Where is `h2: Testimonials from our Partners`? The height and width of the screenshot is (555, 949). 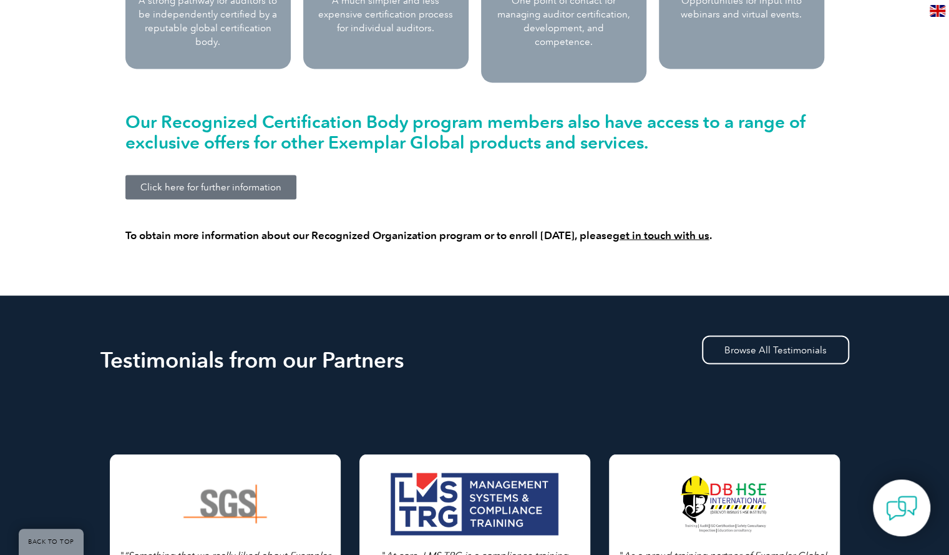
h2: Testimonials from our Partners is located at coordinates (475, 359).